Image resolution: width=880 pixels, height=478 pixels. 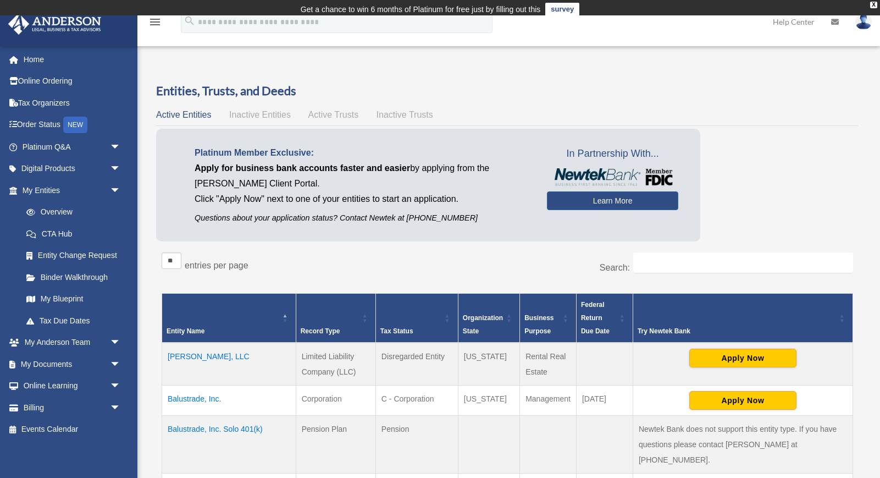 What do you see at coordinates (73, 429) in the screenshot?
I see `a: Events Calendar` at bounding box center [73, 429].